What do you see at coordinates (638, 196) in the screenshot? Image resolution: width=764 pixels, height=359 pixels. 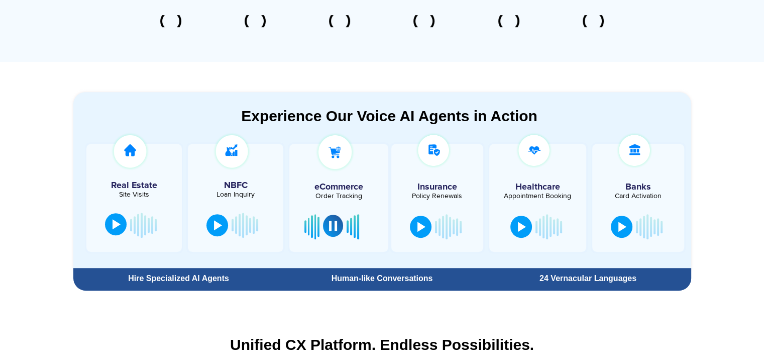 I see `div: Card Activation` at bounding box center [638, 196].